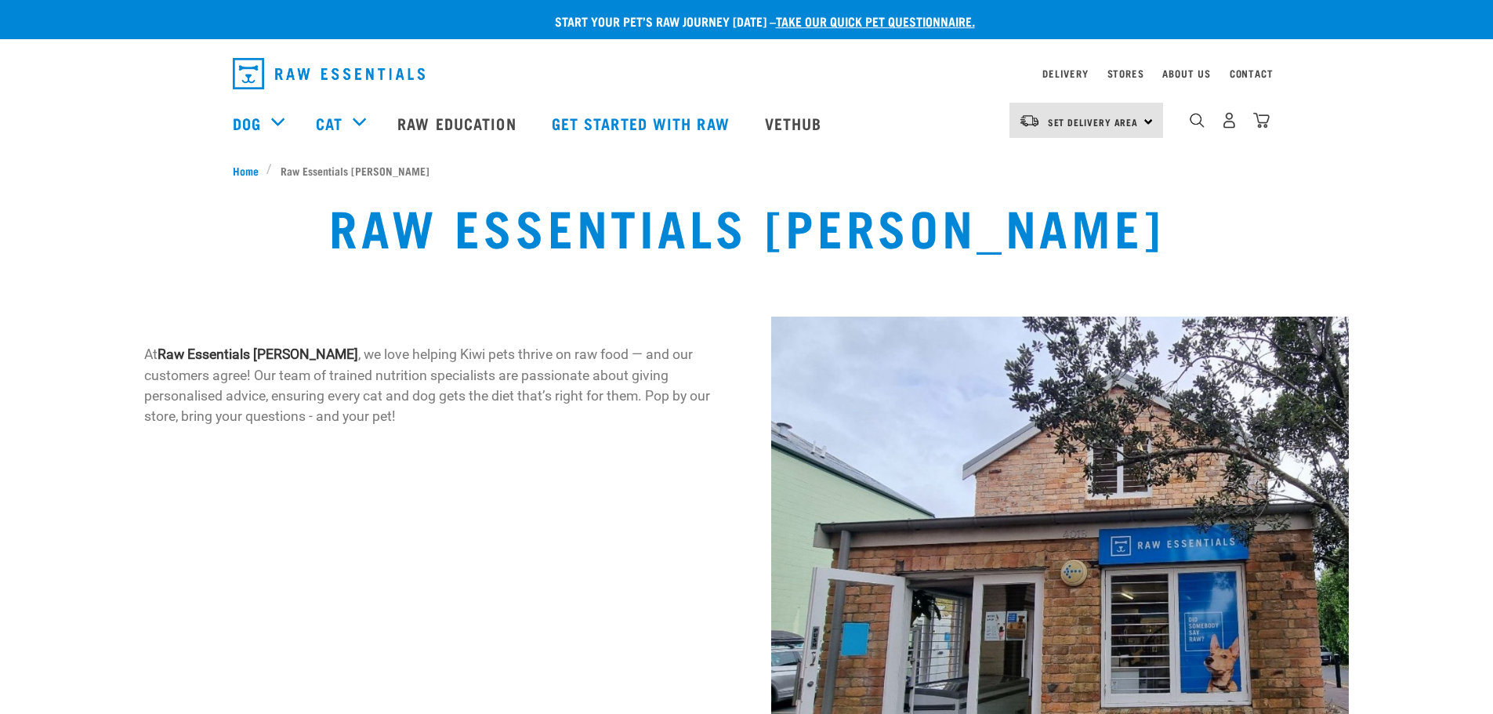 This screenshot has width=1493, height=714. What do you see at coordinates (747, 74) in the screenshot?
I see `nav: dropdown navigation` at bounding box center [747, 74].